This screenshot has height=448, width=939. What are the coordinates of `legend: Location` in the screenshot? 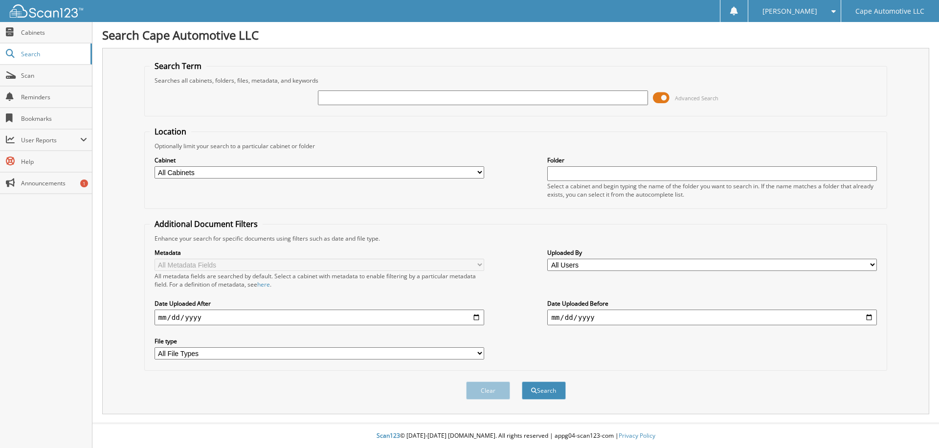 It's located at (170, 132).